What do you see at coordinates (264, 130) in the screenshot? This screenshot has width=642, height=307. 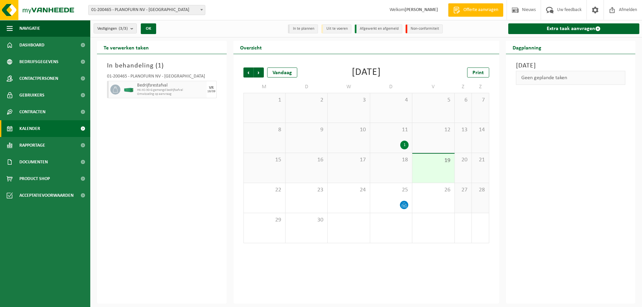 I see `span: 8` at bounding box center [264, 130].